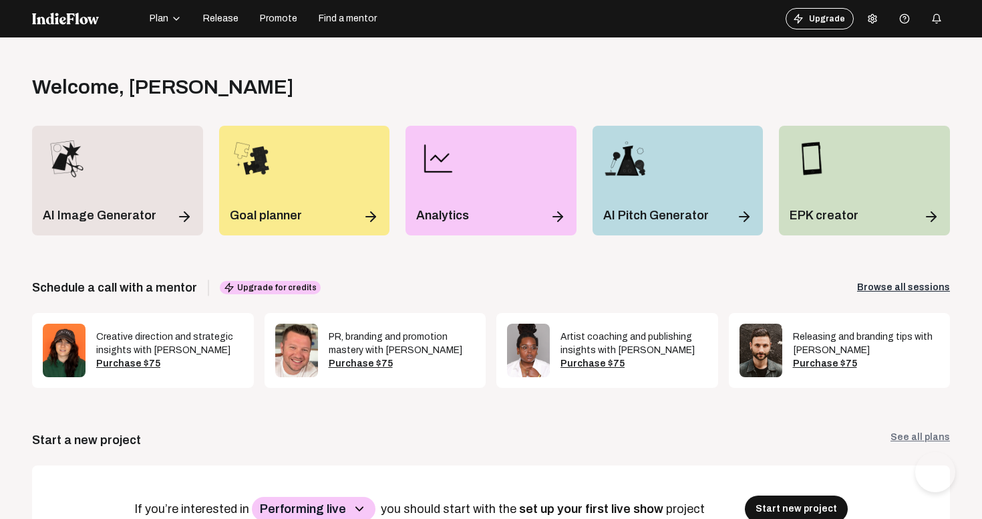 The image size is (982, 519). Describe the element at coordinates (270, 287) in the screenshot. I see `span: Upgrade for credits` at that location.